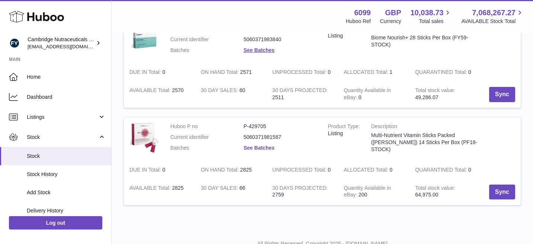  I want to click on dd: 5060371981587, so click(280, 137).